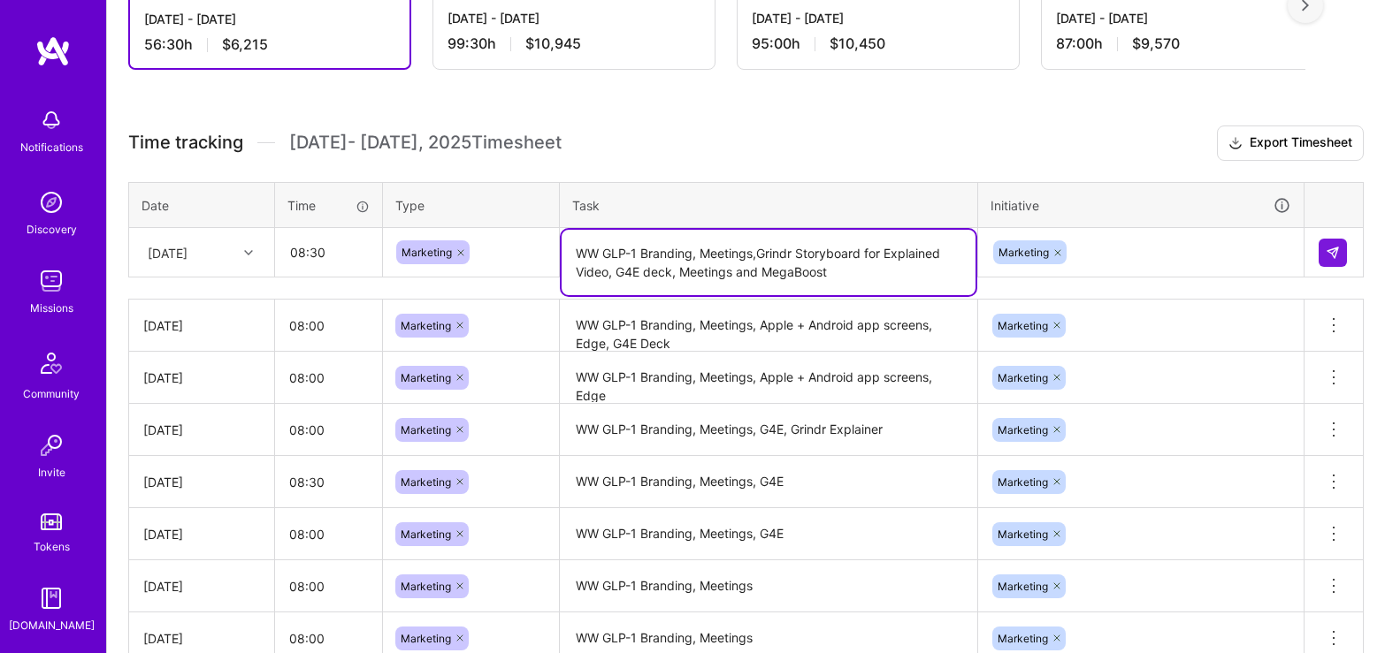 The image size is (1385, 653). Describe the element at coordinates (51, 120) in the screenshot. I see `img: bell` at that location.